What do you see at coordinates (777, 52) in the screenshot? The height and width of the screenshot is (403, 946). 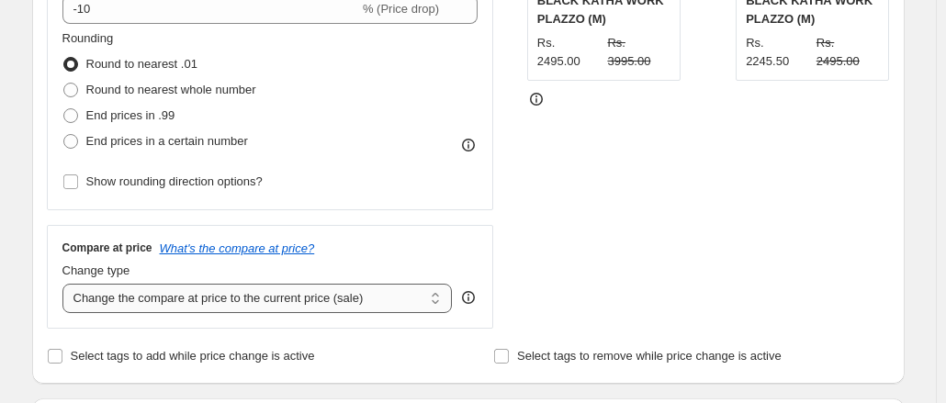 I see `div: Rs. 2245.50` at bounding box center [777, 52].